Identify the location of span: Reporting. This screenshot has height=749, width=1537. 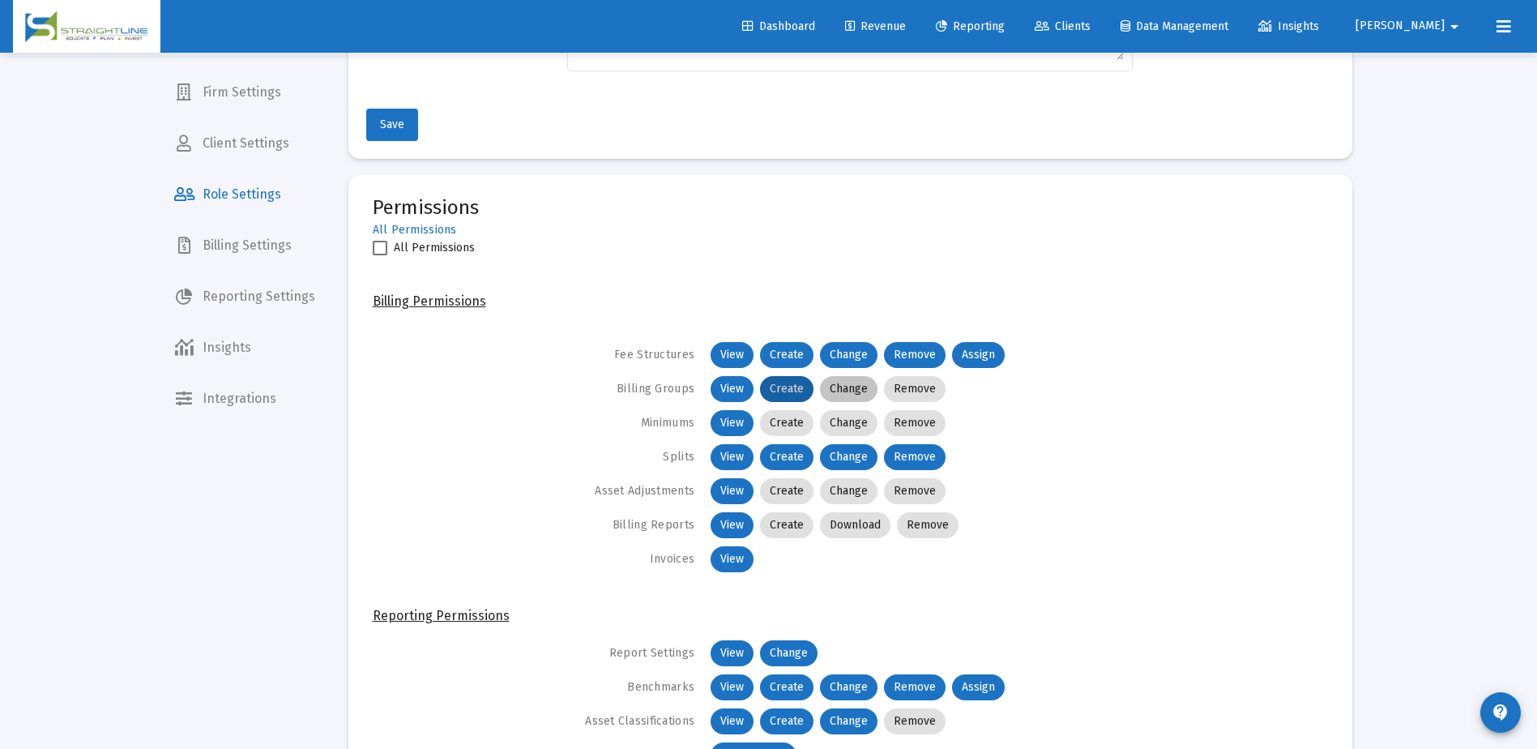
(970, 26).